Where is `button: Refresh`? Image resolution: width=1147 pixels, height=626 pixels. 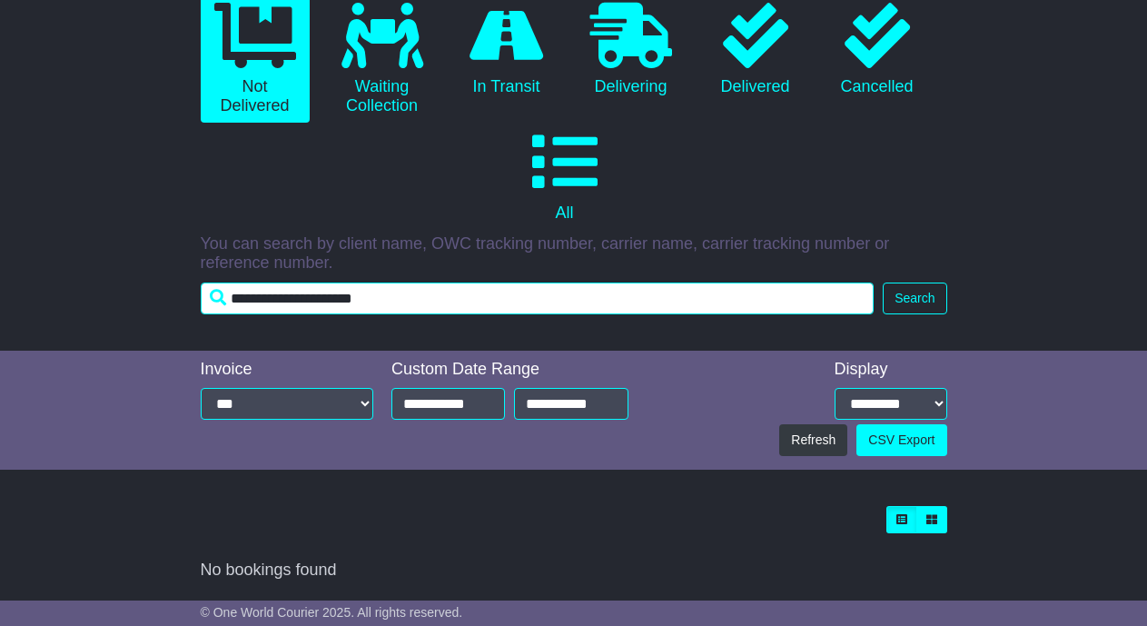 button: Refresh is located at coordinates (813, 440).